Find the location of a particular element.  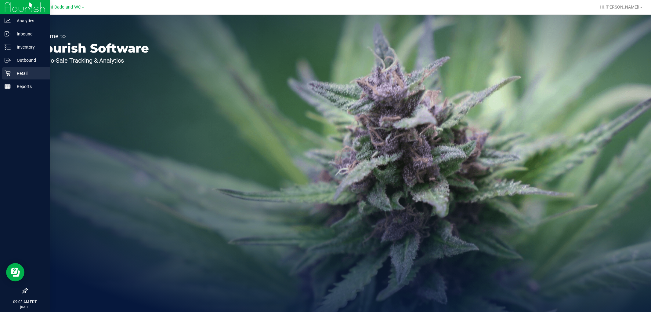

p: Inbound is located at coordinates (29, 34).